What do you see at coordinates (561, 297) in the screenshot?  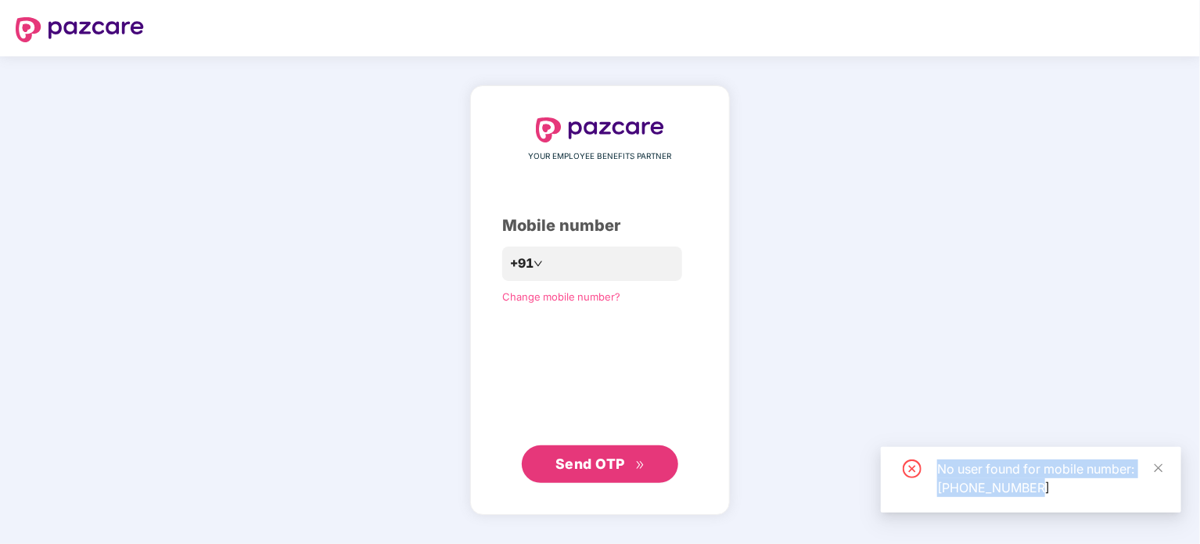 I see `a: Change mobile number?` at bounding box center [561, 297].